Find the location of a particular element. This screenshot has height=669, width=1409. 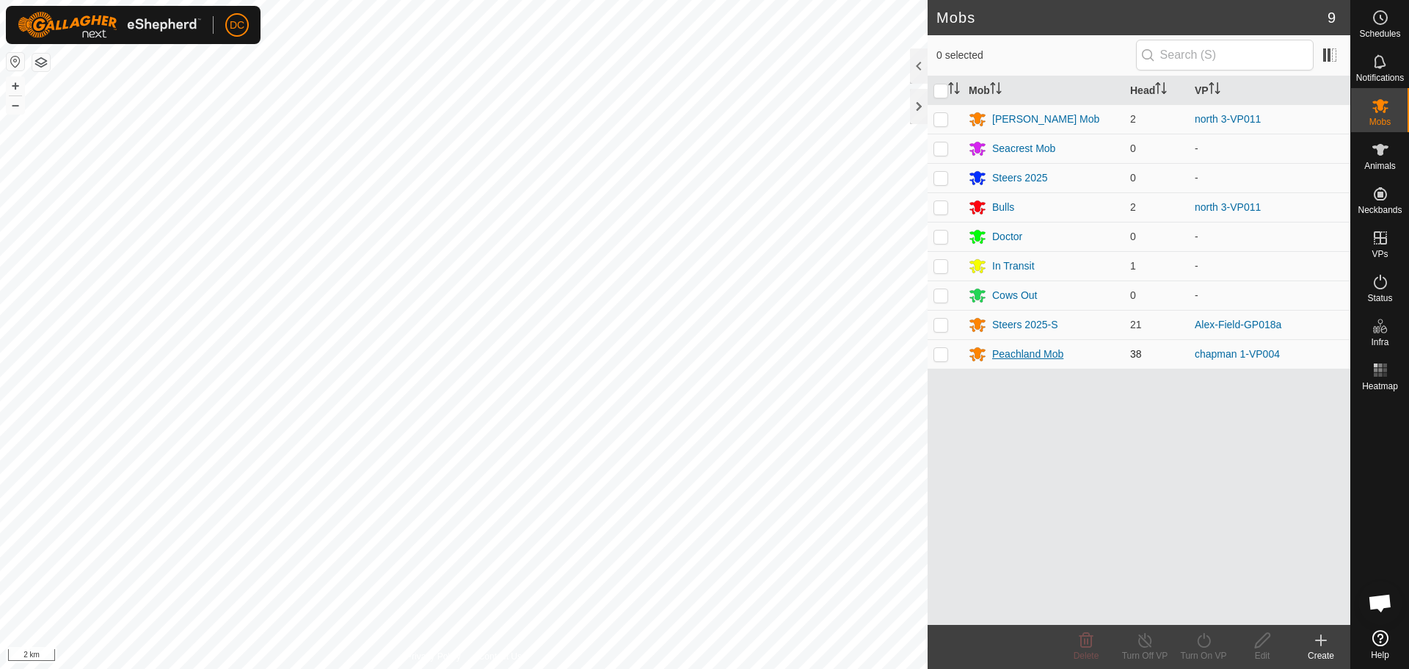

th: Head is located at coordinates (1157, 90).